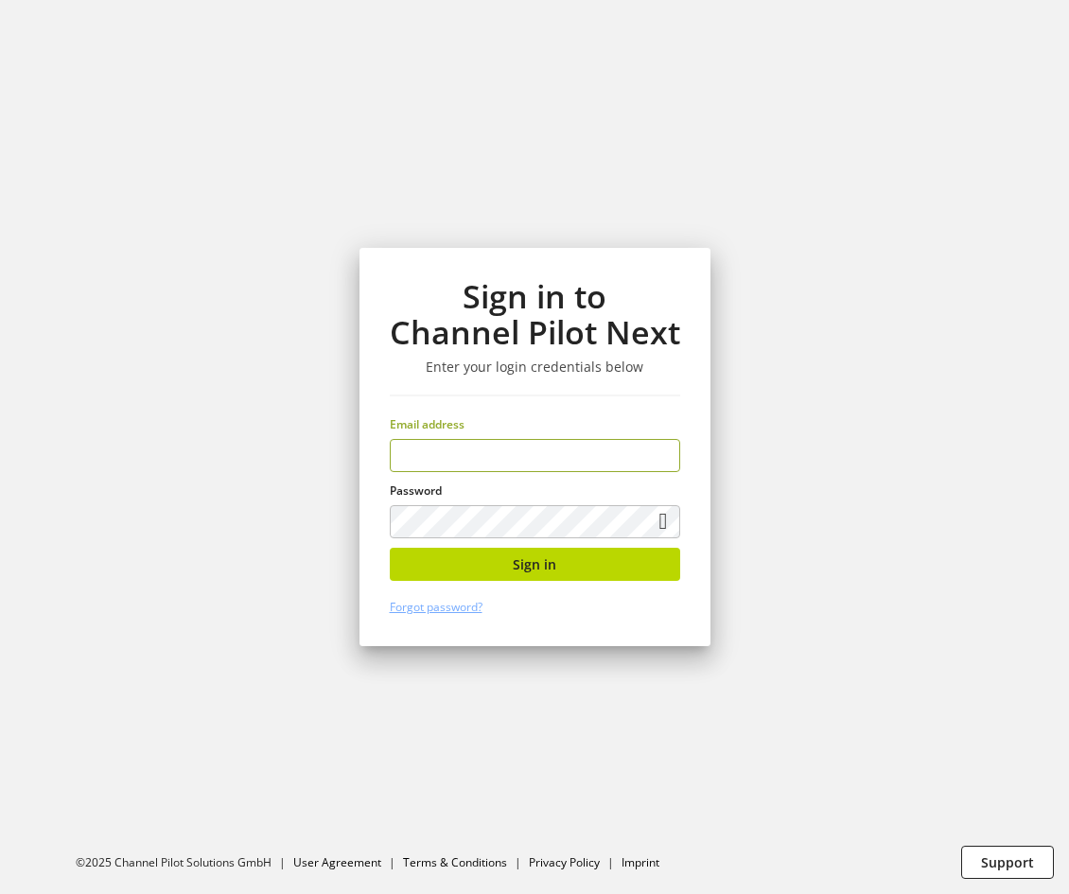 The width and height of the screenshot is (1069, 894). Describe the element at coordinates (337, 862) in the screenshot. I see `a: User Agreement` at that location.